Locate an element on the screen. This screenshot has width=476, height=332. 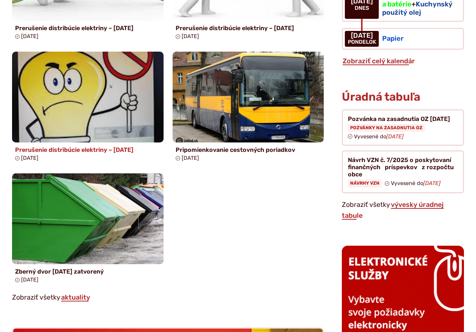
span: Dnes is located at coordinates (362, 8).